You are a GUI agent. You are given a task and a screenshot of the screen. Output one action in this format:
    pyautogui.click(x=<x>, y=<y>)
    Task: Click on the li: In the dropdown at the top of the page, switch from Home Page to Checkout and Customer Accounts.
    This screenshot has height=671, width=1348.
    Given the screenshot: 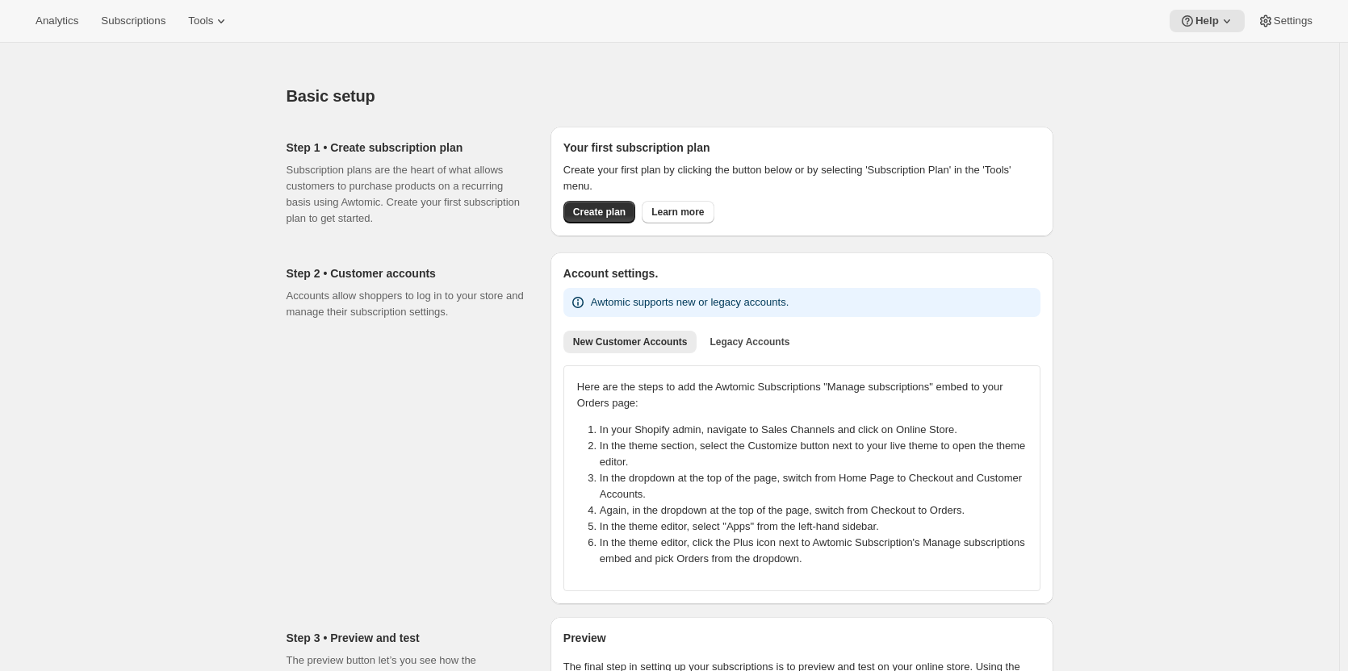 What is the action you would take?
    pyautogui.click(x=817, y=487)
    